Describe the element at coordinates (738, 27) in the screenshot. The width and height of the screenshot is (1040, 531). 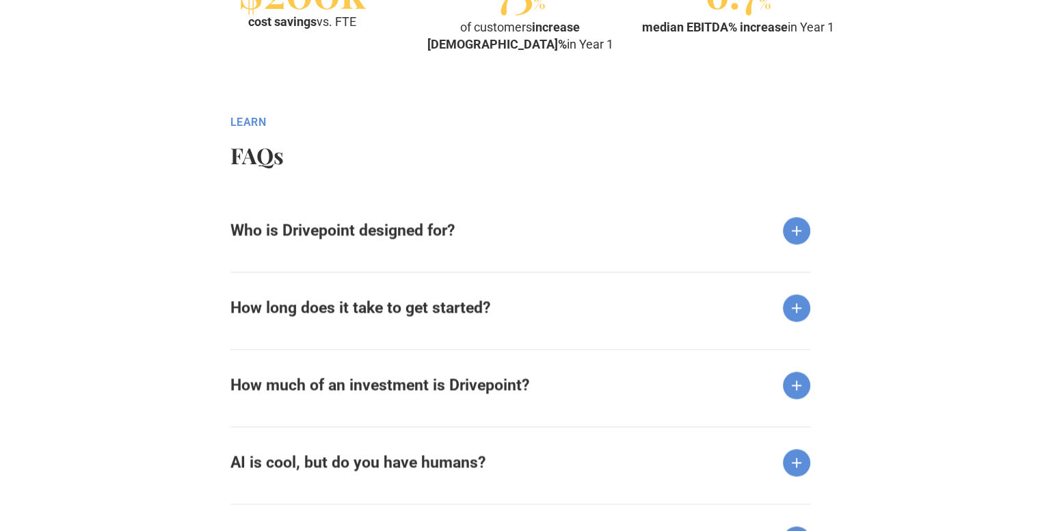
I see `div: in Year 1` at that location.